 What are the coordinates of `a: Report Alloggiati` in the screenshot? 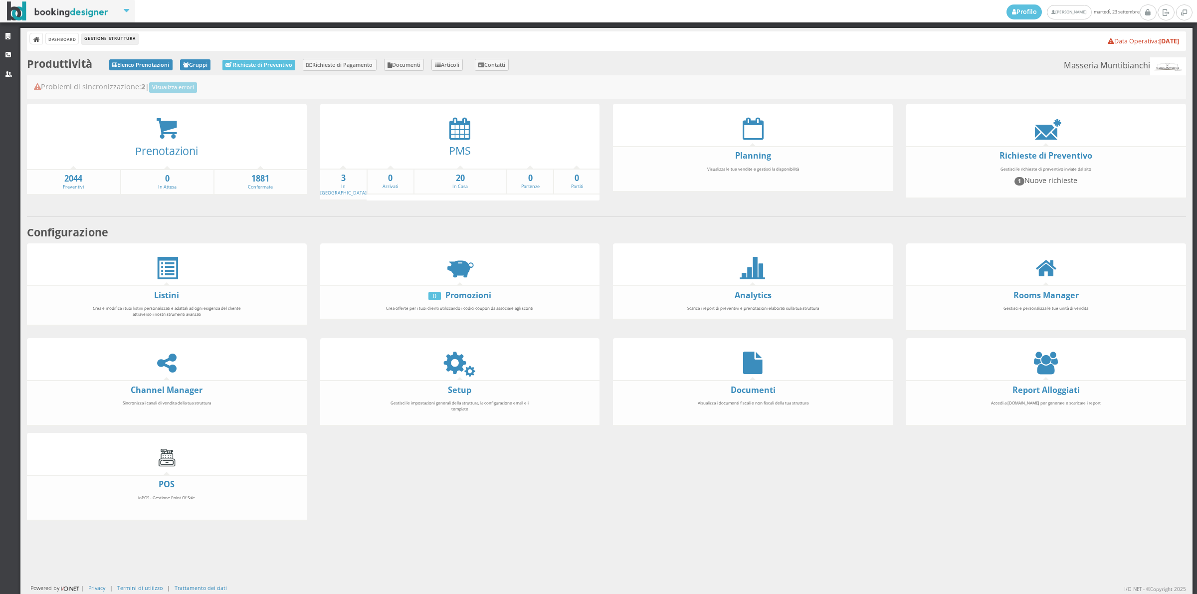 It's located at (1046, 390).